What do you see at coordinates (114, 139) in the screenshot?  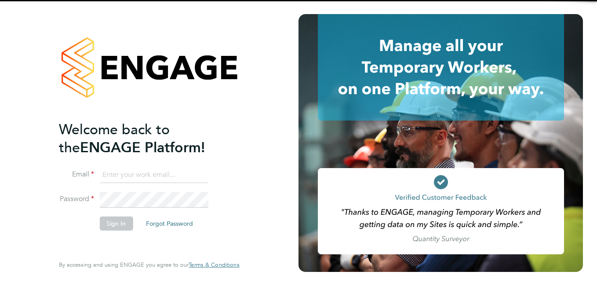 I see `span: Welcome back to the` at bounding box center [114, 139].